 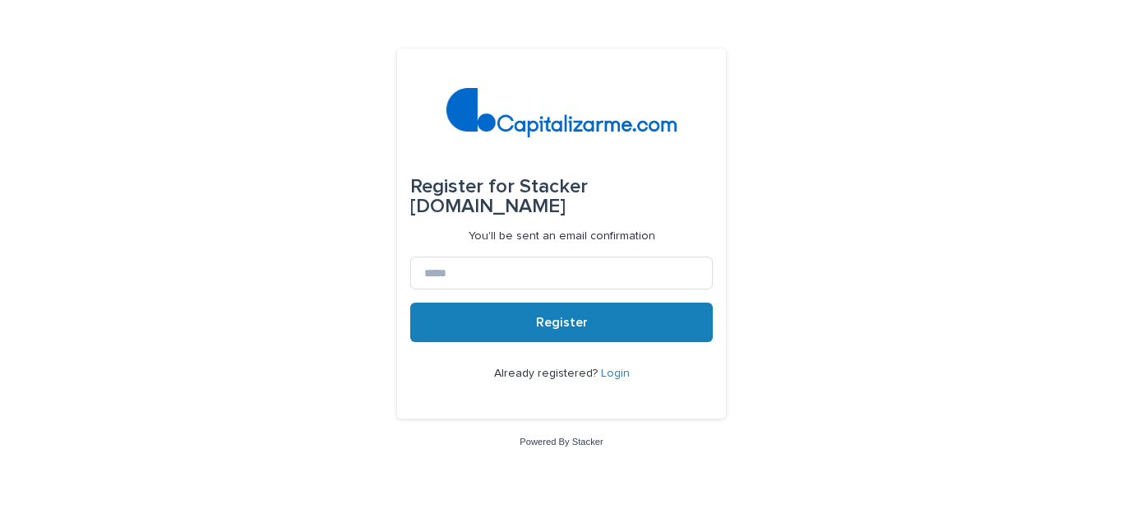 I want to click on a: Powered By Stacker, so click(x=561, y=441).